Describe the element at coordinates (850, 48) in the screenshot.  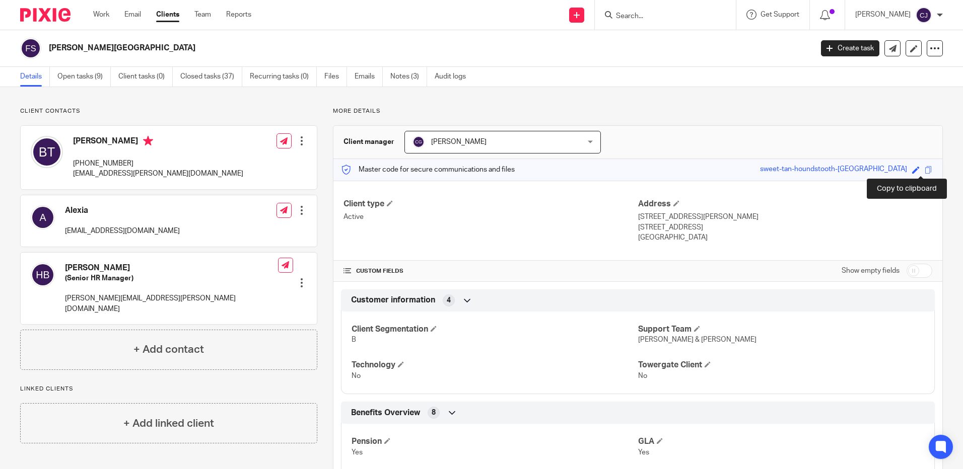
I see `a: Create task` at that location.